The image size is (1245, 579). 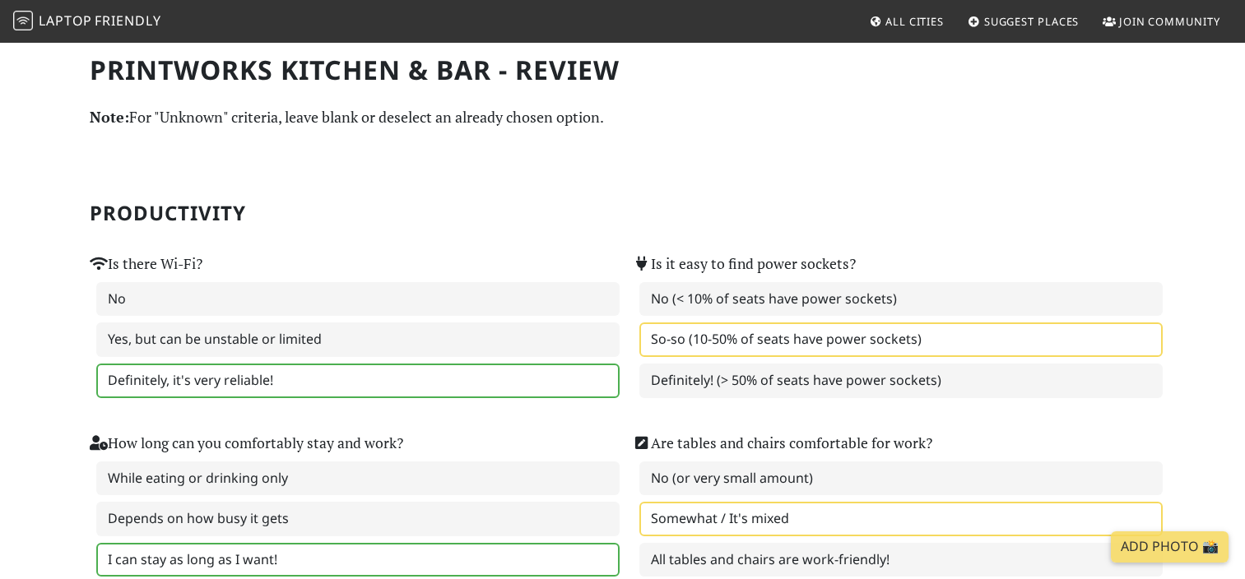 What do you see at coordinates (358, 300) in the screenshot?
I see `label: No` at bounding box center [358, 300].